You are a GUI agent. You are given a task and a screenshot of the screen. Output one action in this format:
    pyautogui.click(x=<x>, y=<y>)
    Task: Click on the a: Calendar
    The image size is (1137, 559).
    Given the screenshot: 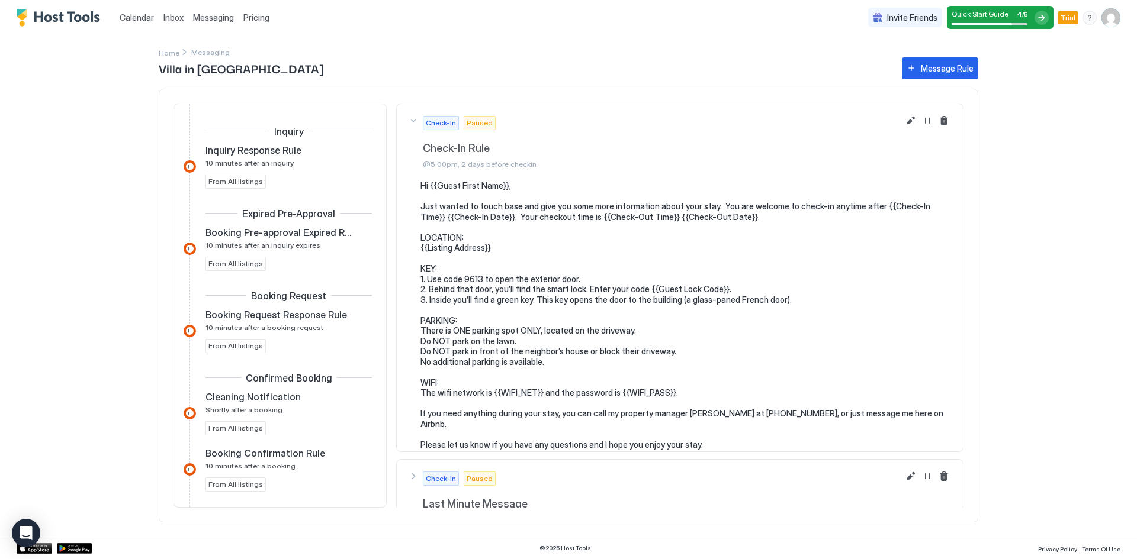 What is the action you would take?
    pyautogui.click(x=137, y=17)
    